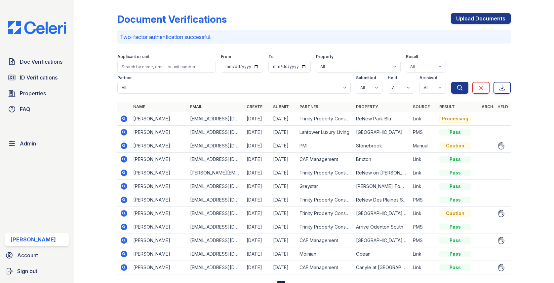  I want to click on p: Two-factor authentication successful., so click(314, 37).